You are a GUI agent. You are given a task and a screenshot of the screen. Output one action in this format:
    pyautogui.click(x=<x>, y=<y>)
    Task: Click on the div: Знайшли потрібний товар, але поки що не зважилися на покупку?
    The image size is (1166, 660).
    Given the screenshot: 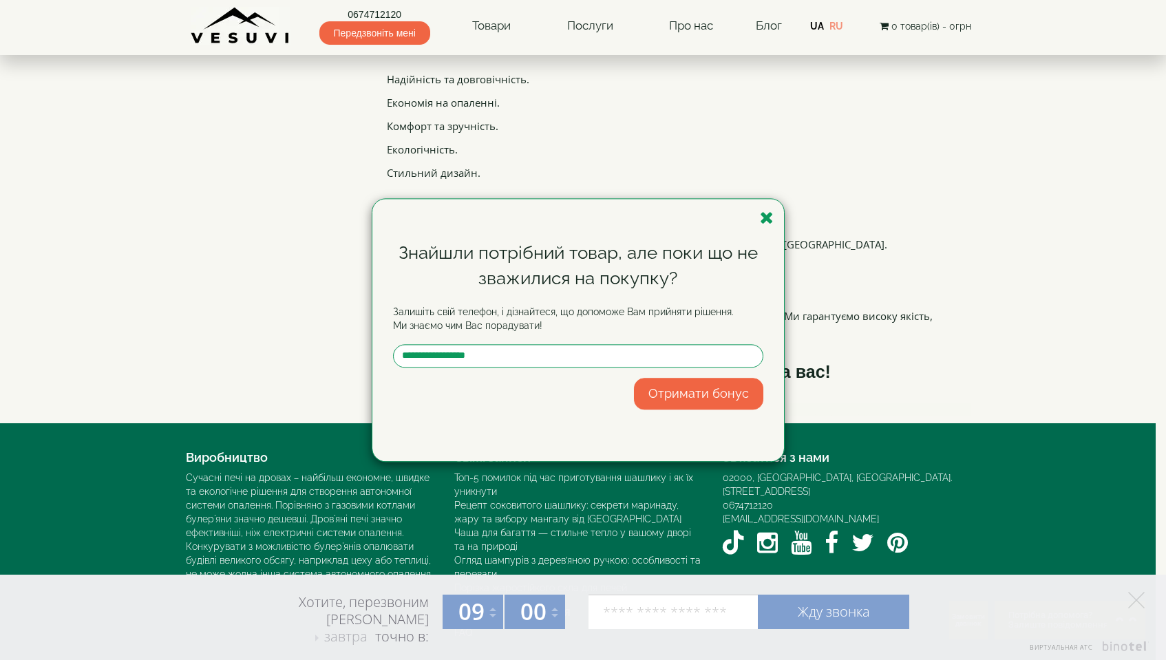 What is the action you would take?
    pyautogui.click(x=578, y=266)
    